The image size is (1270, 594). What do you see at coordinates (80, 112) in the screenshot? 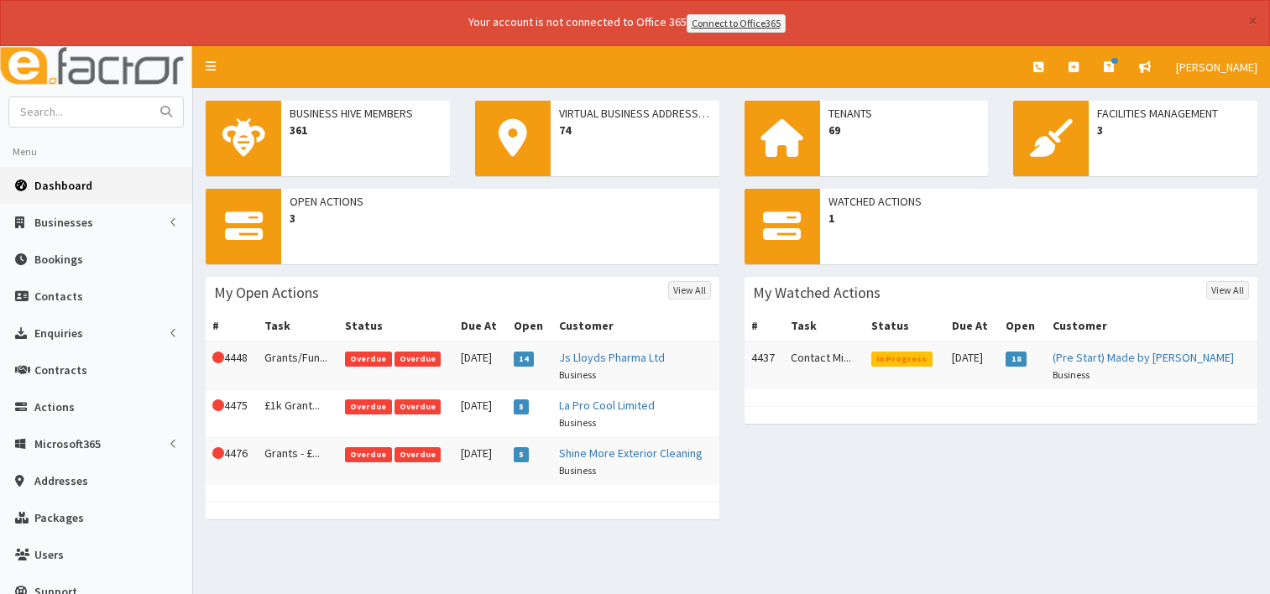
I see `input: Search...` at bounding box center [80, 112].